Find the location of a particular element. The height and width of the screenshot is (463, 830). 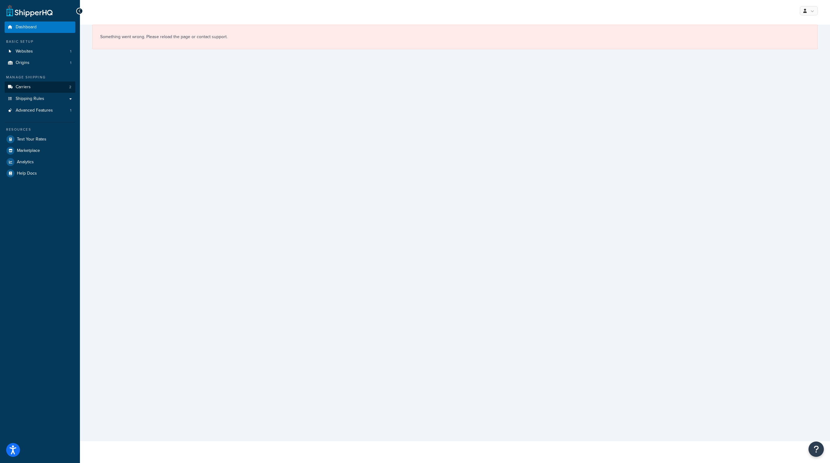

a: Advanced Features1 is located at coordinates (40, 110).